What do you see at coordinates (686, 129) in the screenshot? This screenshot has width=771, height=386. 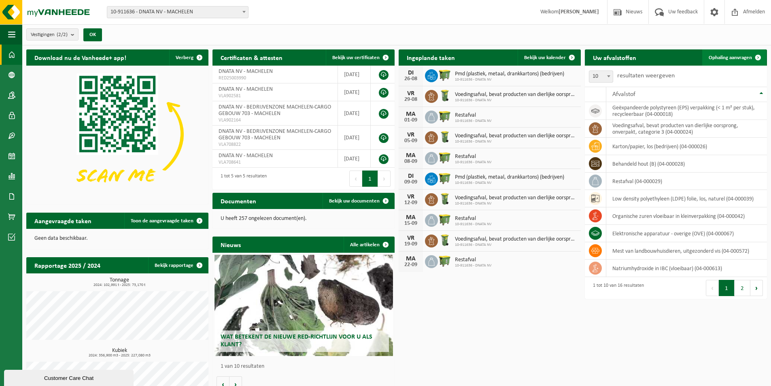 I see `td: voedingsafval, bevat producten van dierlijke oorsprong, onverpakt, categorie 3 (04-000024)` at bounding box center [686, 129].